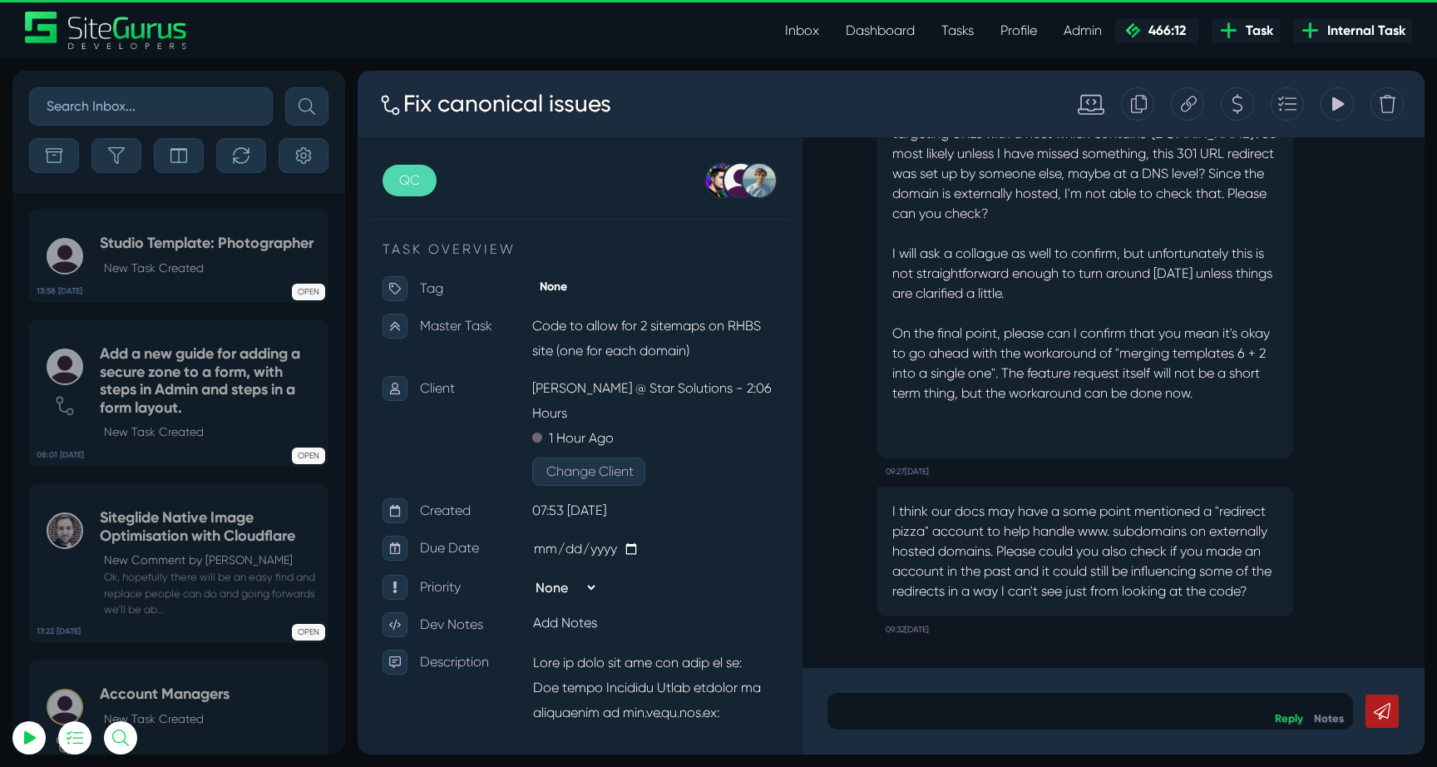 The height and width of the screenshot is (767, 1437). Describe the element at coordinates (118, 516) in the screenshot. I see `p: Priority` at that location.